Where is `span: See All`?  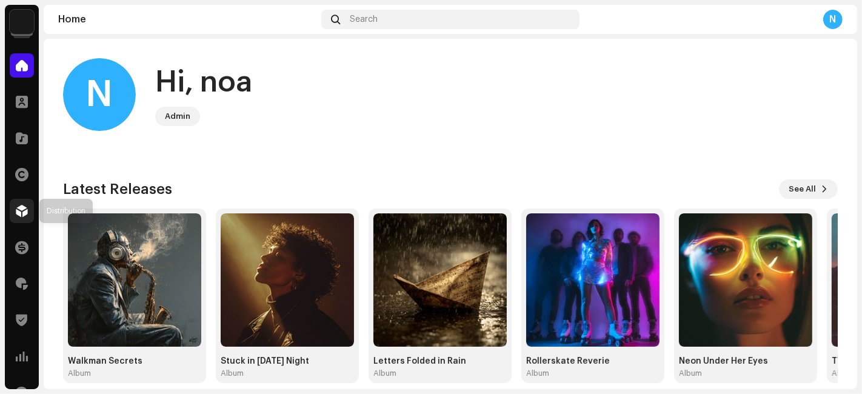 span: See All is located at coordinates (802, 189).